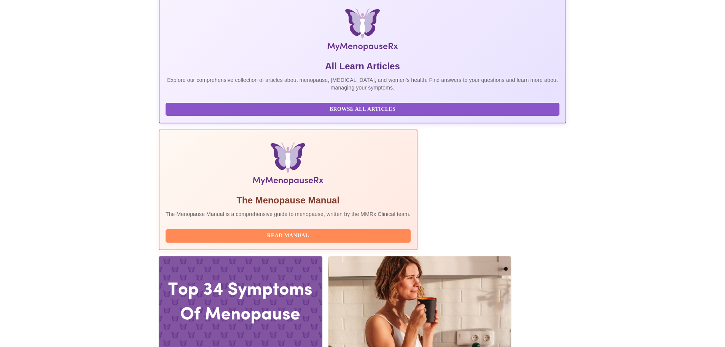  What do you see at coordinates (363, 108) in the screenshot?
I see `a: Browse All Articles` at bounding box center [363, 108].